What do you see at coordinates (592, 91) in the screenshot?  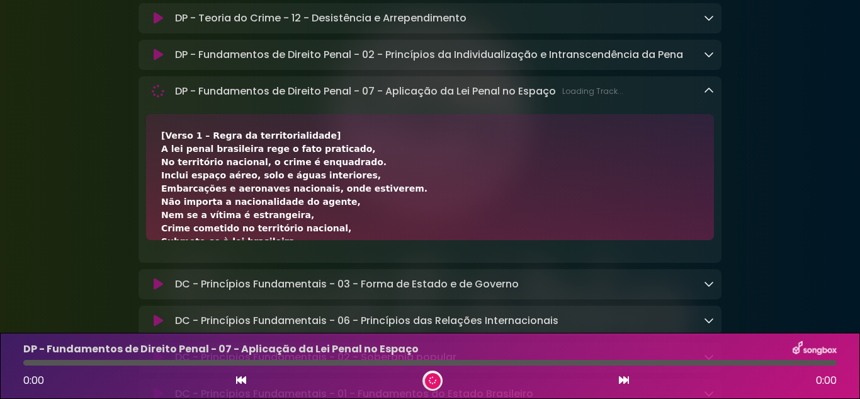 I see `span: Loading Track...` at bounding box center [592, 91].